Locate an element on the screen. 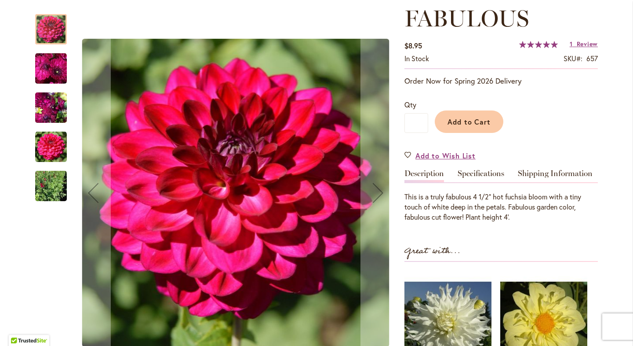  div: 657 is located at coordinates (592, 58).